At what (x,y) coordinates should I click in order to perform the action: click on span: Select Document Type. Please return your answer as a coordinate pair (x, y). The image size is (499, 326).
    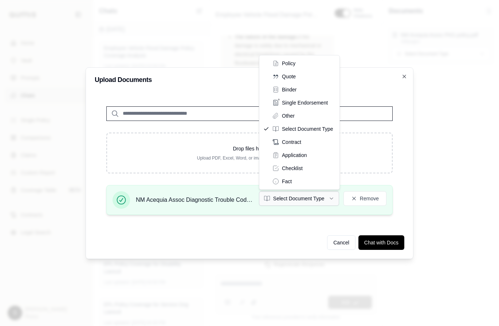
    Looking at the image, I should click on (307, 129).